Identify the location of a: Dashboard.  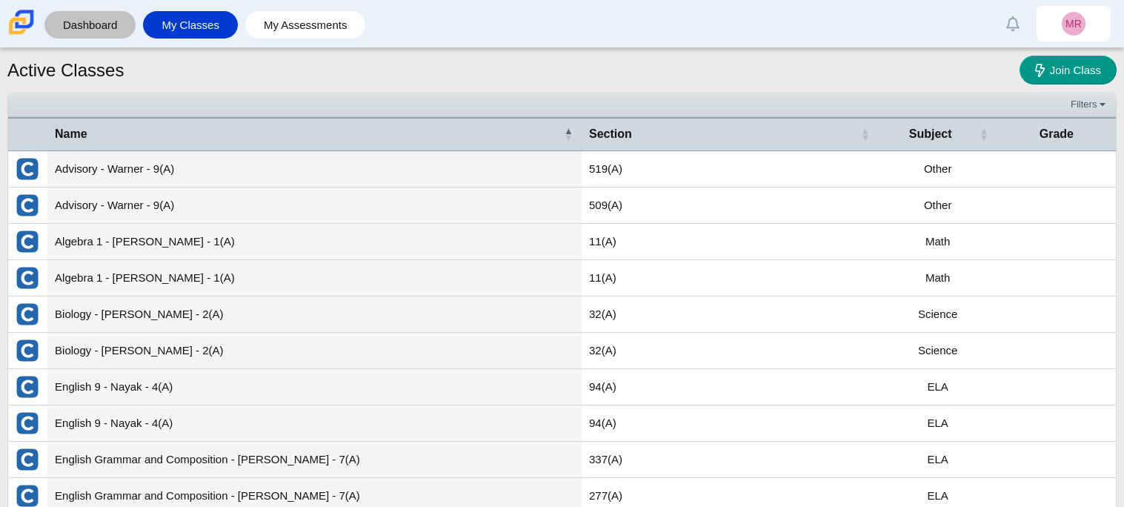
(90, 24).